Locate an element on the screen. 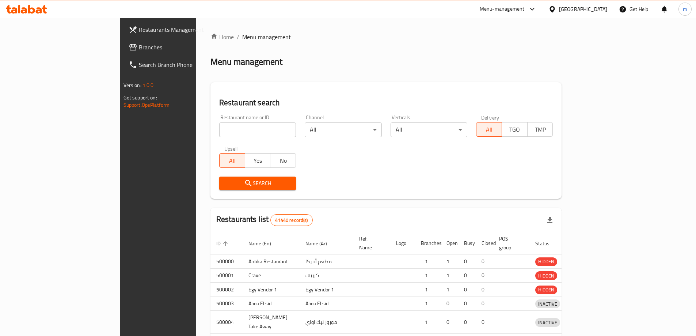 The height and width of the screenshot is (336, 696). label: Upsell is located at coordinates (231, 148).